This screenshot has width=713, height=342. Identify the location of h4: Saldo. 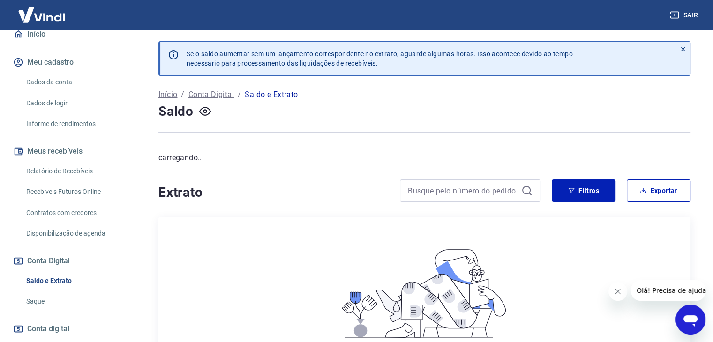
(176, 112).